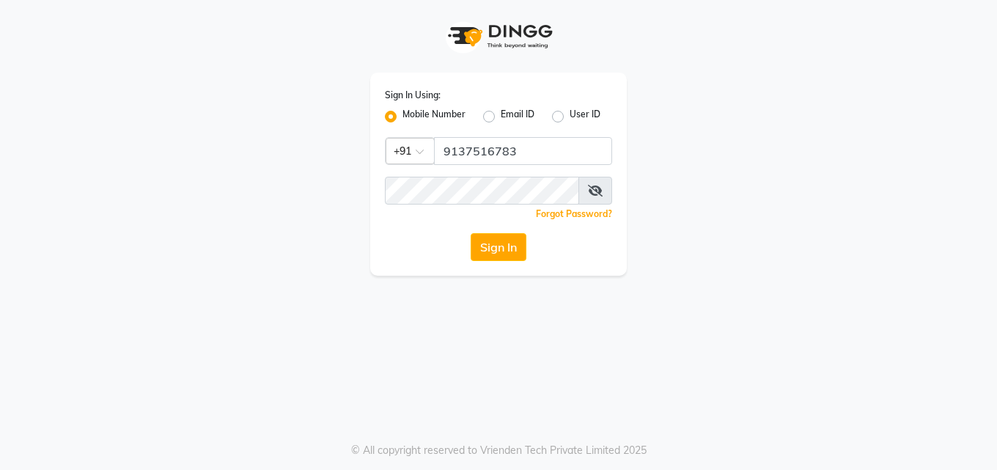  I want to click on label: User ID, so click(585, 117).